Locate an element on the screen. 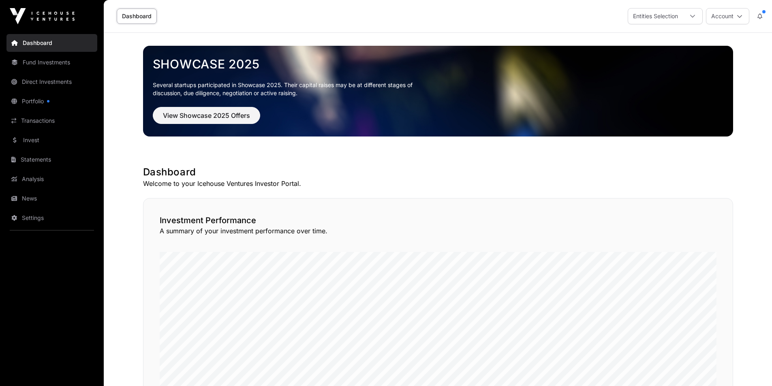 The image size is (772, 386). a: Settings is located at coordinates (52, 218).